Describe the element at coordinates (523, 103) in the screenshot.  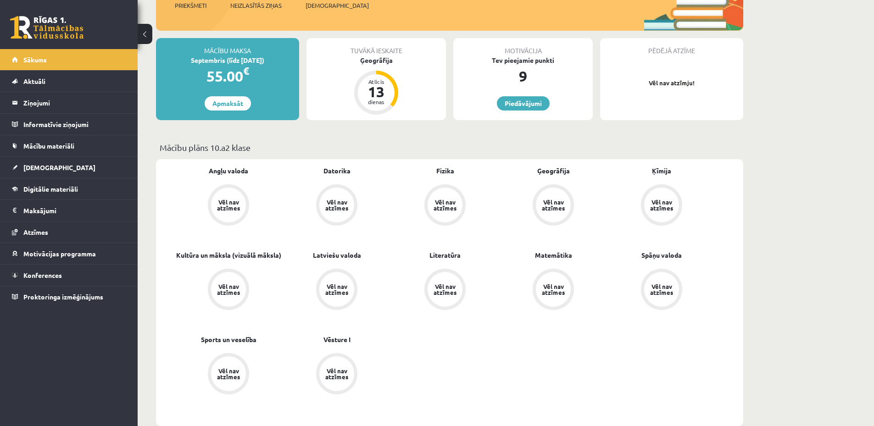
I see `a: Piedāvājumi` at that location.